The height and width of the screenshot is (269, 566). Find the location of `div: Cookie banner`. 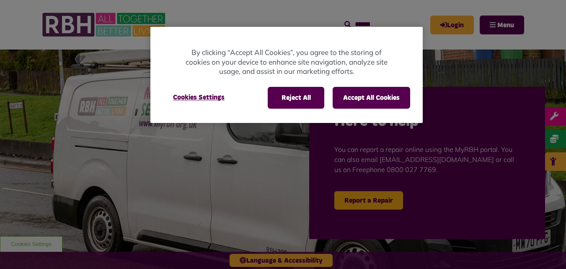

div: Cookie banner is located at coordinates (287, 75).